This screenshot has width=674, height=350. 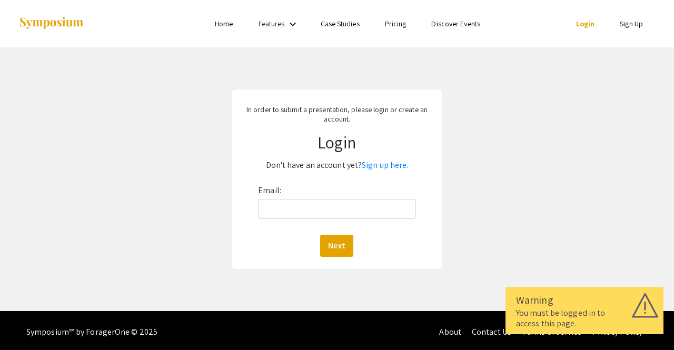 What do you see at coordinates (340, 24) in the screenshot?
I see `a: Case Studies` at bounding box center [340, 24].